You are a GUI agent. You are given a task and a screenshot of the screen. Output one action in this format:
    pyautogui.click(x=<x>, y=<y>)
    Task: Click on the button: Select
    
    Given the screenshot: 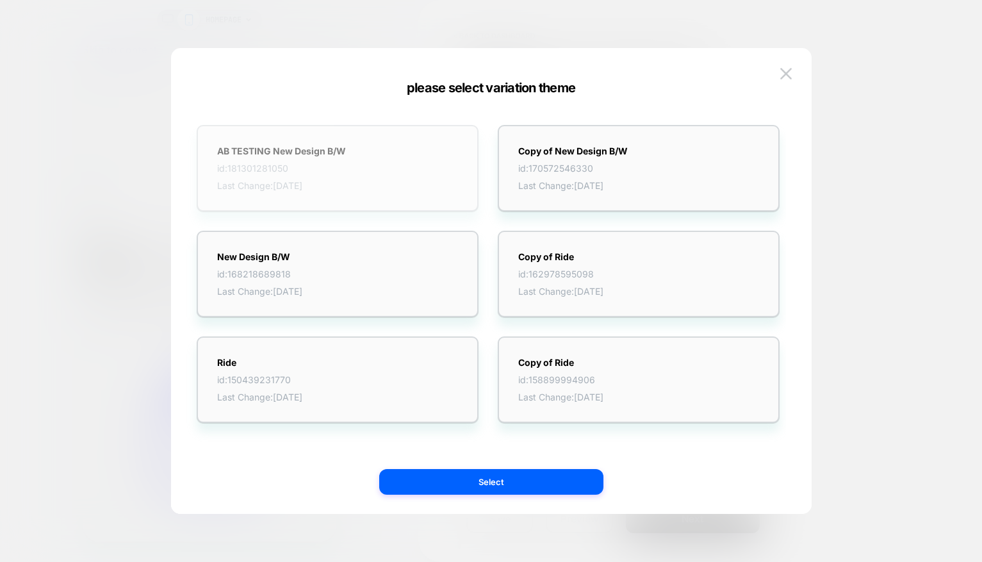 What is the action you would take?
    pyautogui.click(x=491, y=482)
    